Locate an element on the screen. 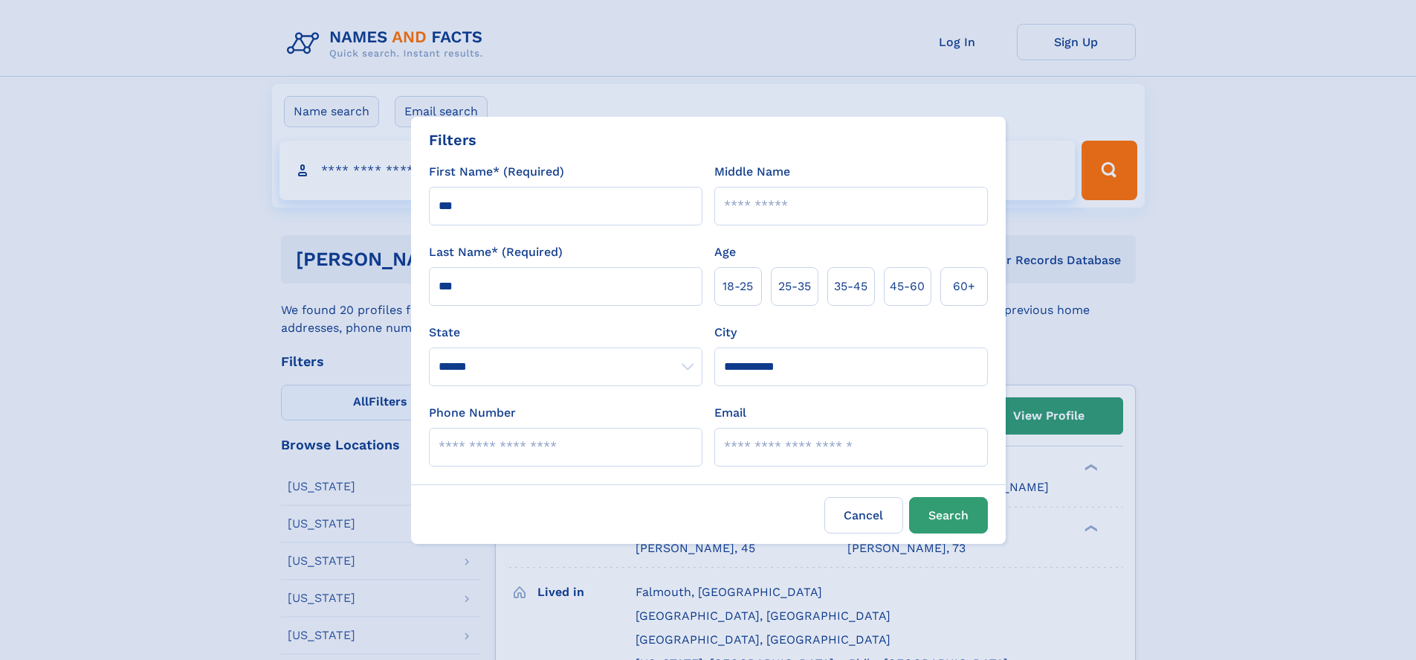 The image size is (1416, 660). label: Phone Number is located at coordinates (472, 413).